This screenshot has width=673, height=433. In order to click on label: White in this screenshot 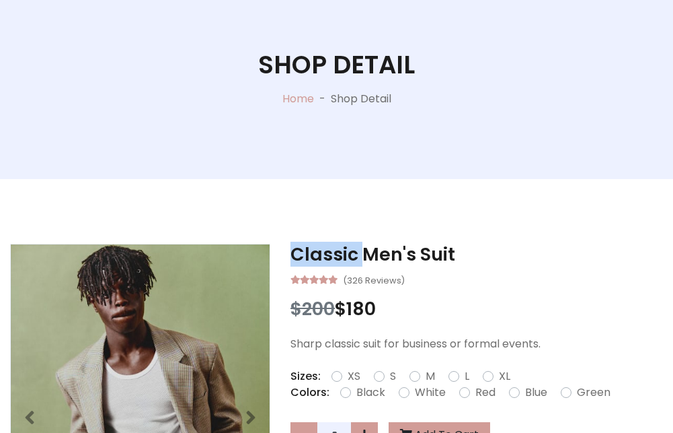, I will do `click(431, 392)`.